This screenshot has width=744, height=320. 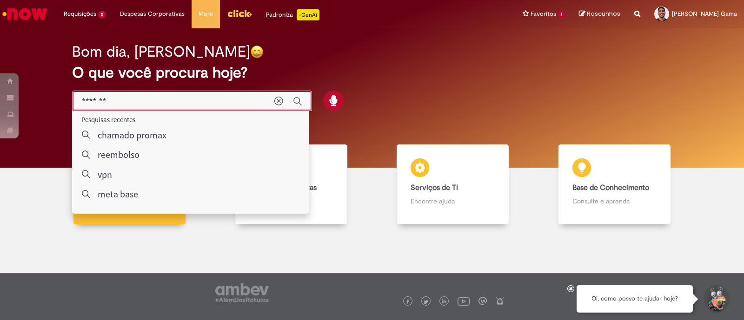 I want to click on img: logo_footer_ambev_rotulo_gray.png, so click(x=242, y=293).